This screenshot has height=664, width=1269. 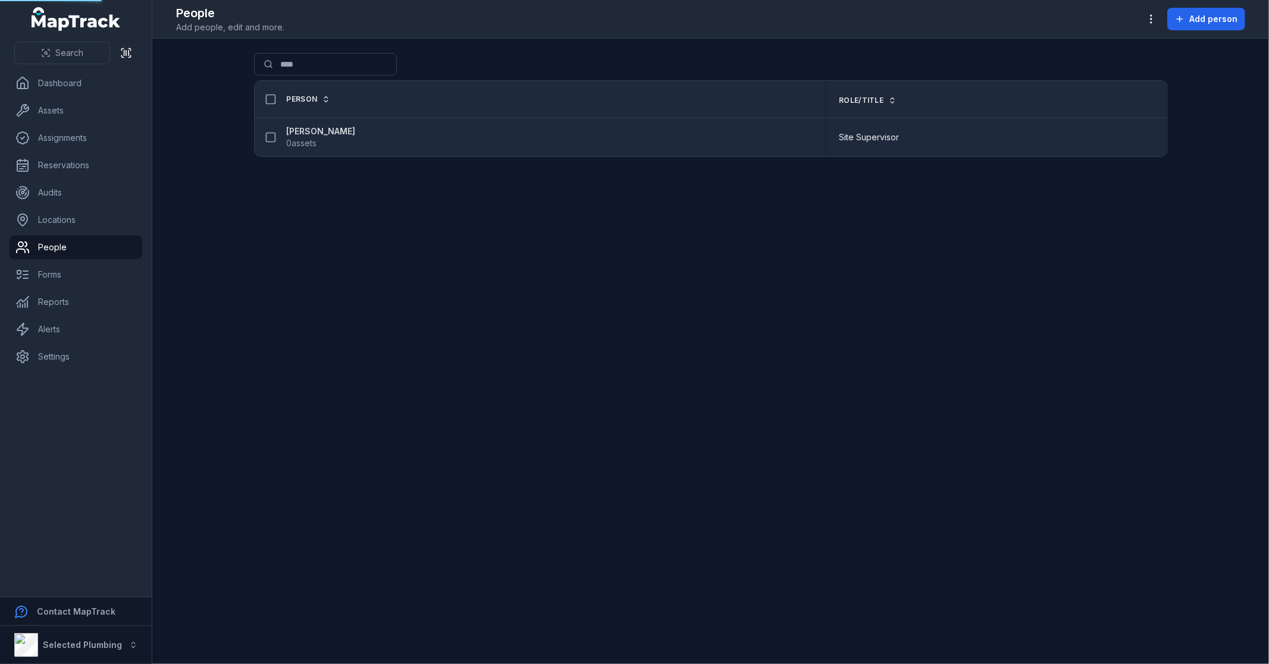 What do you see at coordinates (62, 53) in the screenshot?
I see `button: Search` at bounding box center [62, 53].